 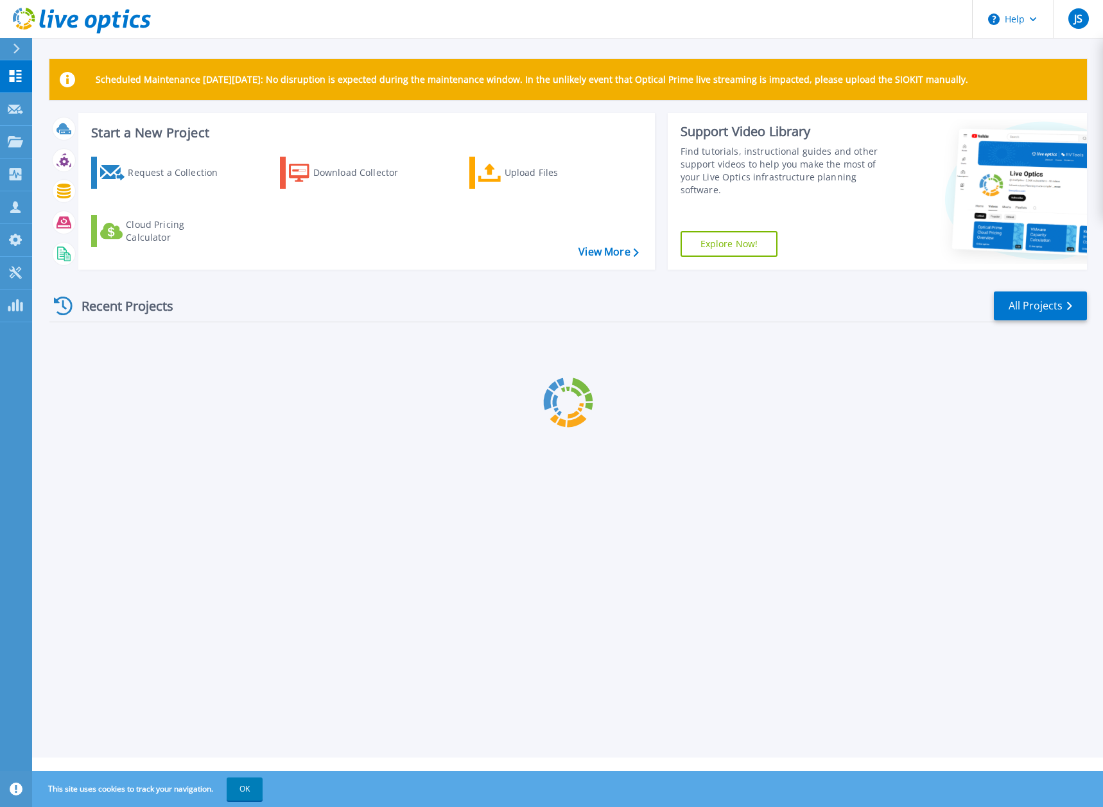 I want to click on a: Request a Collection, so click(x=162, y=173).